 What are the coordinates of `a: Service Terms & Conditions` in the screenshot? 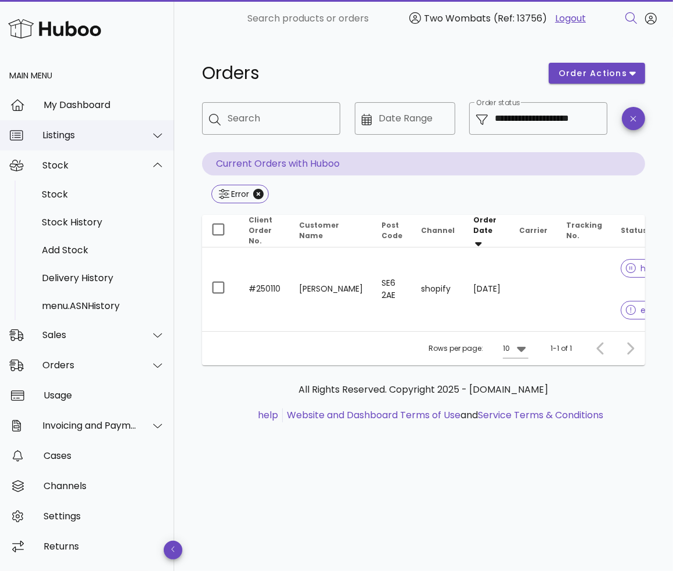 It's located at (541, 415).